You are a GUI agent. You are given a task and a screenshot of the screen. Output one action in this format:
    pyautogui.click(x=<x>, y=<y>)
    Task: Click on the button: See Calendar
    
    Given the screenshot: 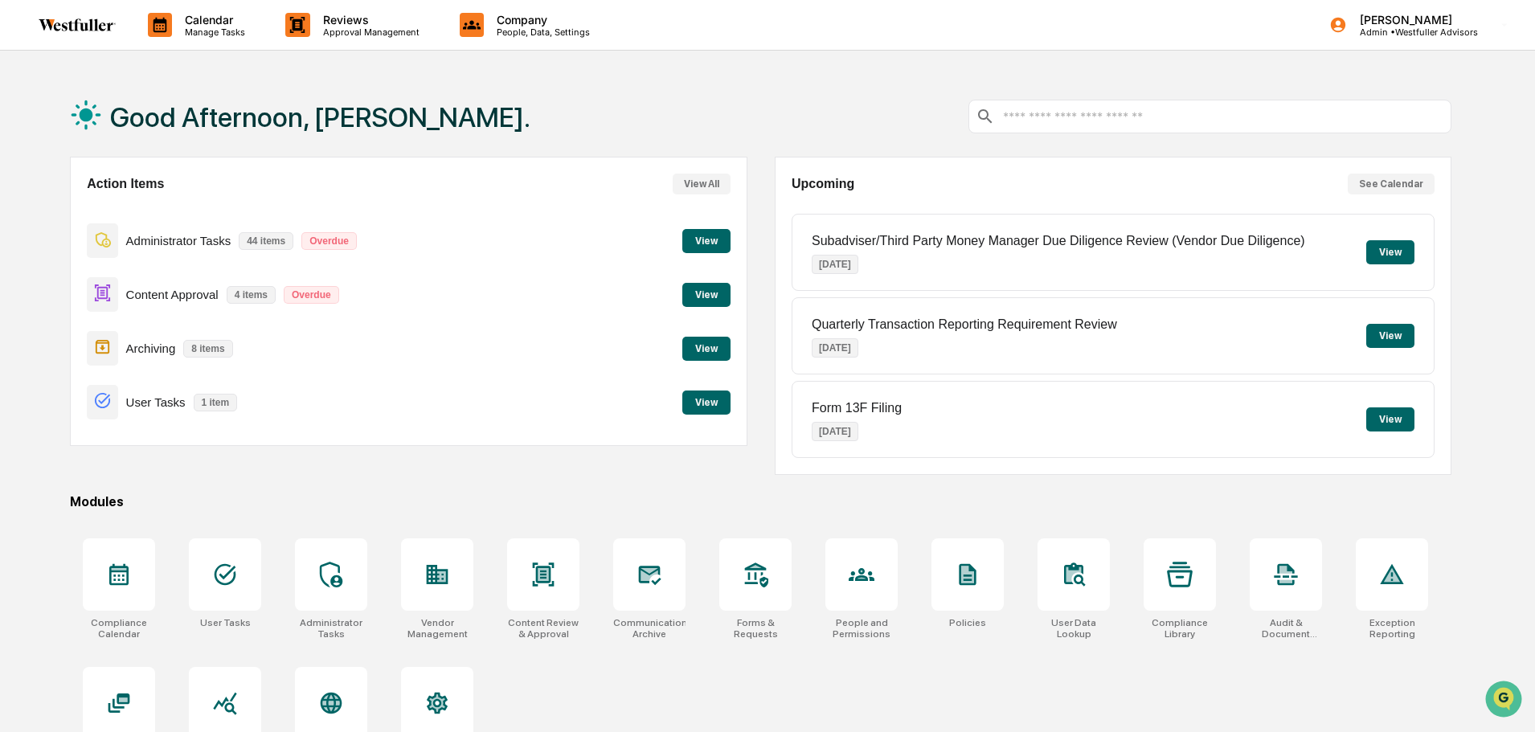 What is the action you would take?
    pyautogui.click(x=1391, y=184)
    